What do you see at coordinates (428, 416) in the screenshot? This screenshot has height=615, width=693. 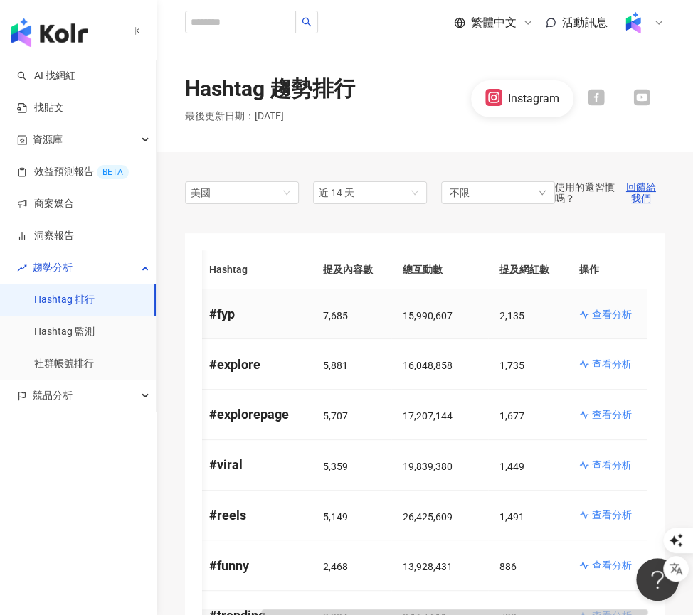 I see `span: 17,207,144` at bounding box center [428, 416].